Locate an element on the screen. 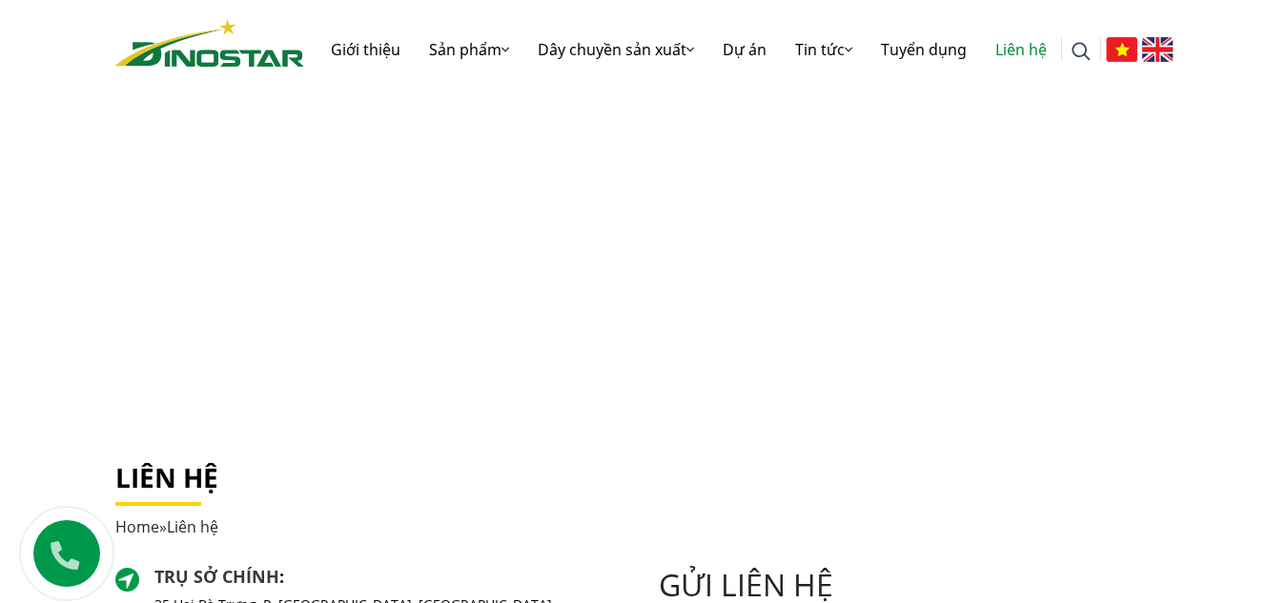 The width and height of the screenshot is (1288, 603). h2: gửi liên hệ is located at coordinates (916, 585).